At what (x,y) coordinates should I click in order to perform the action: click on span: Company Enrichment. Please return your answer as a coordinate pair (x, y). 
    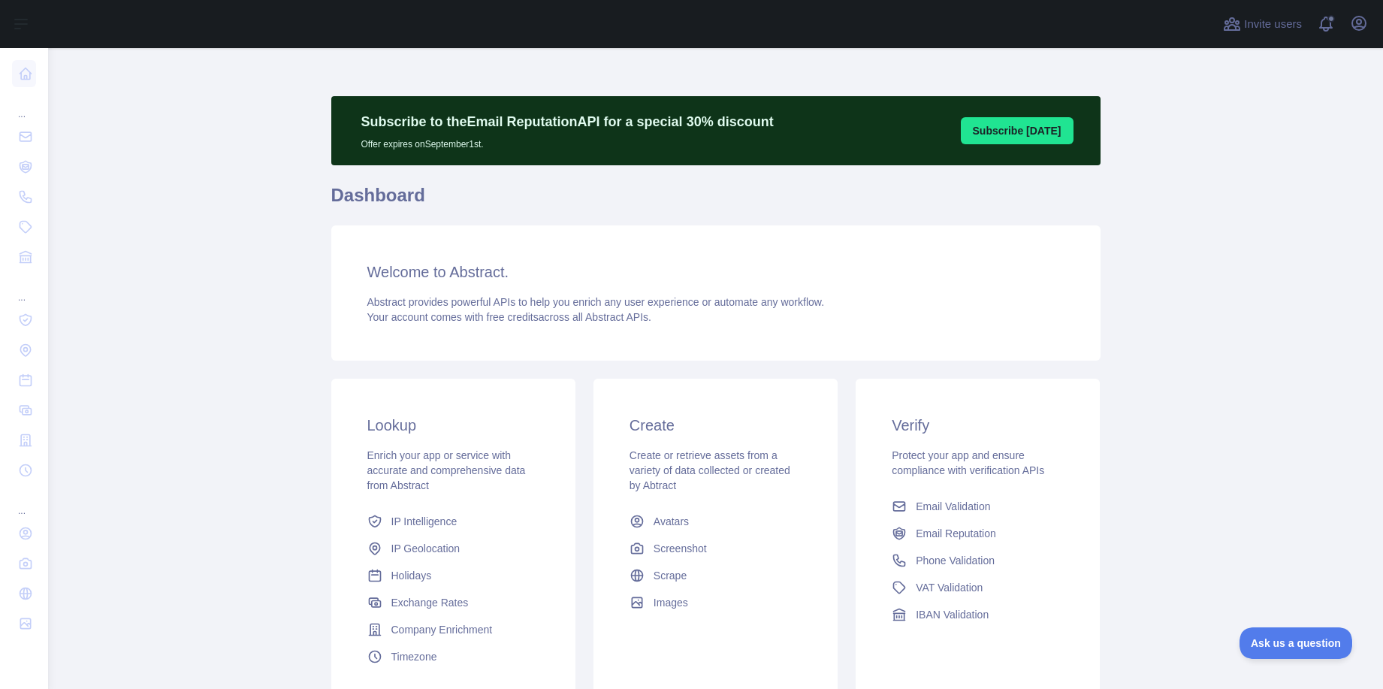
    Looking at the image, I should click on (442, 629).